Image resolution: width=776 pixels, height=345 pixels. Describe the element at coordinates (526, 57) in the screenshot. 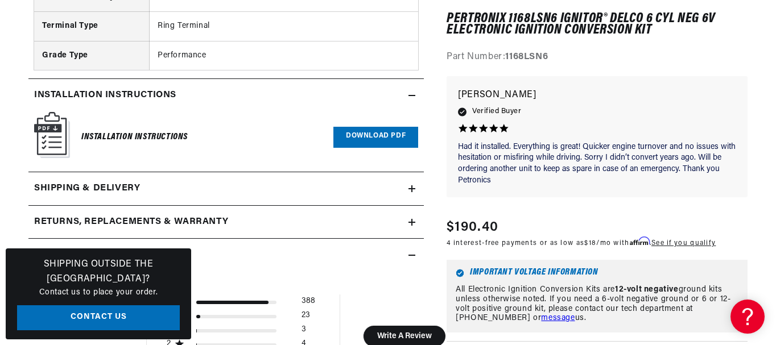

I see `strong: 1168LSN6` at that location.